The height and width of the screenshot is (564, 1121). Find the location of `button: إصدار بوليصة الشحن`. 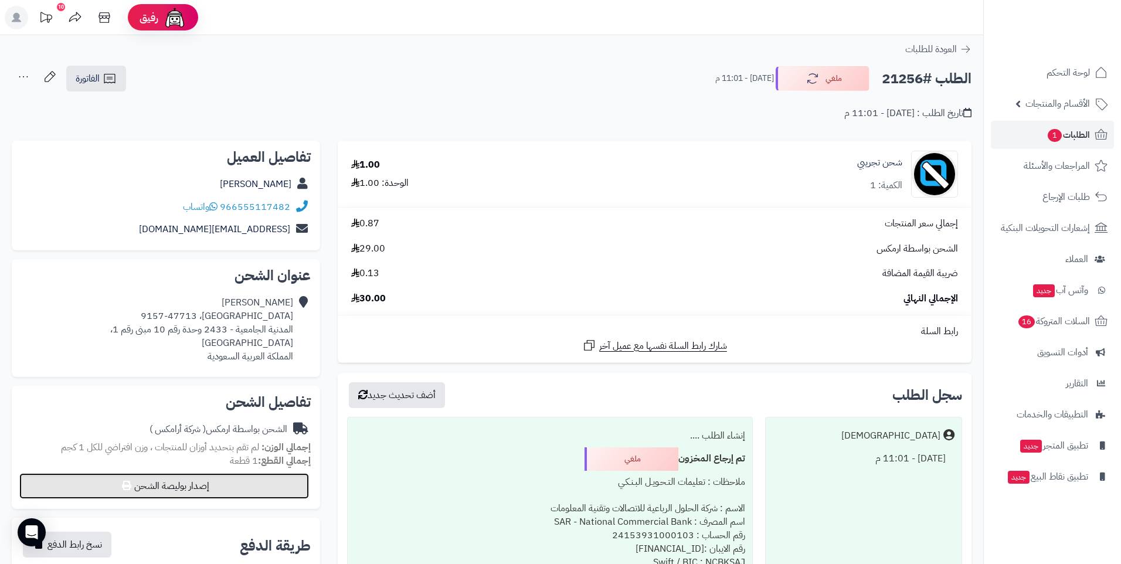

button: إصدار بوليصة الشحن is located at coordinates (164, 486).